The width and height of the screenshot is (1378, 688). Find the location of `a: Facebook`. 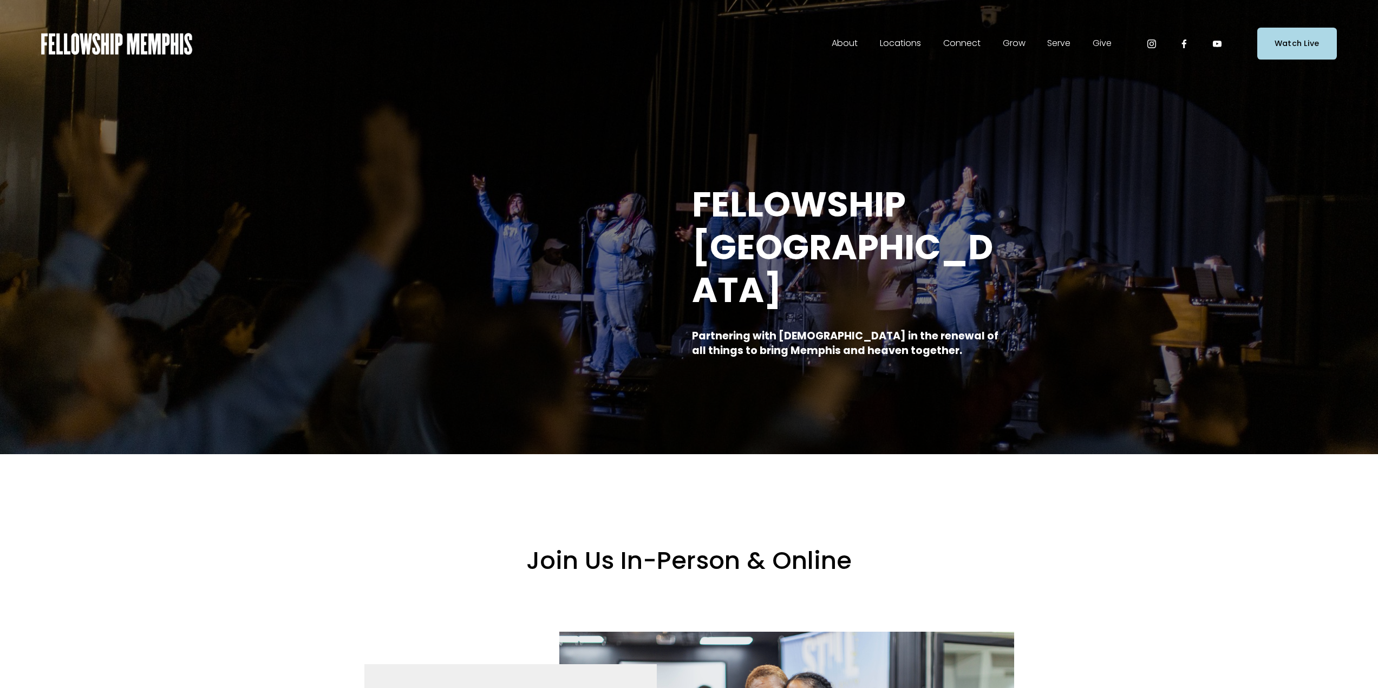

a: Facebook is located at coordinates (1184, 44).